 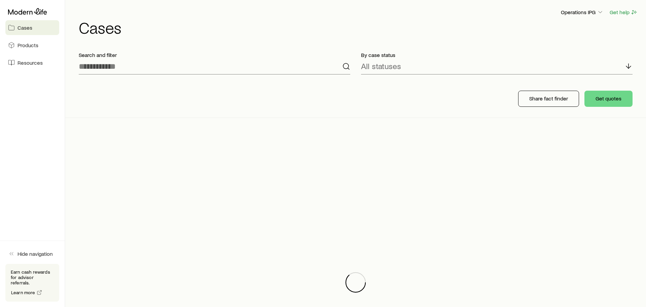 What do you see at coordinates (497, 55) in the screenshot?
I see `p: By case status` at bounding box center [497, 55].